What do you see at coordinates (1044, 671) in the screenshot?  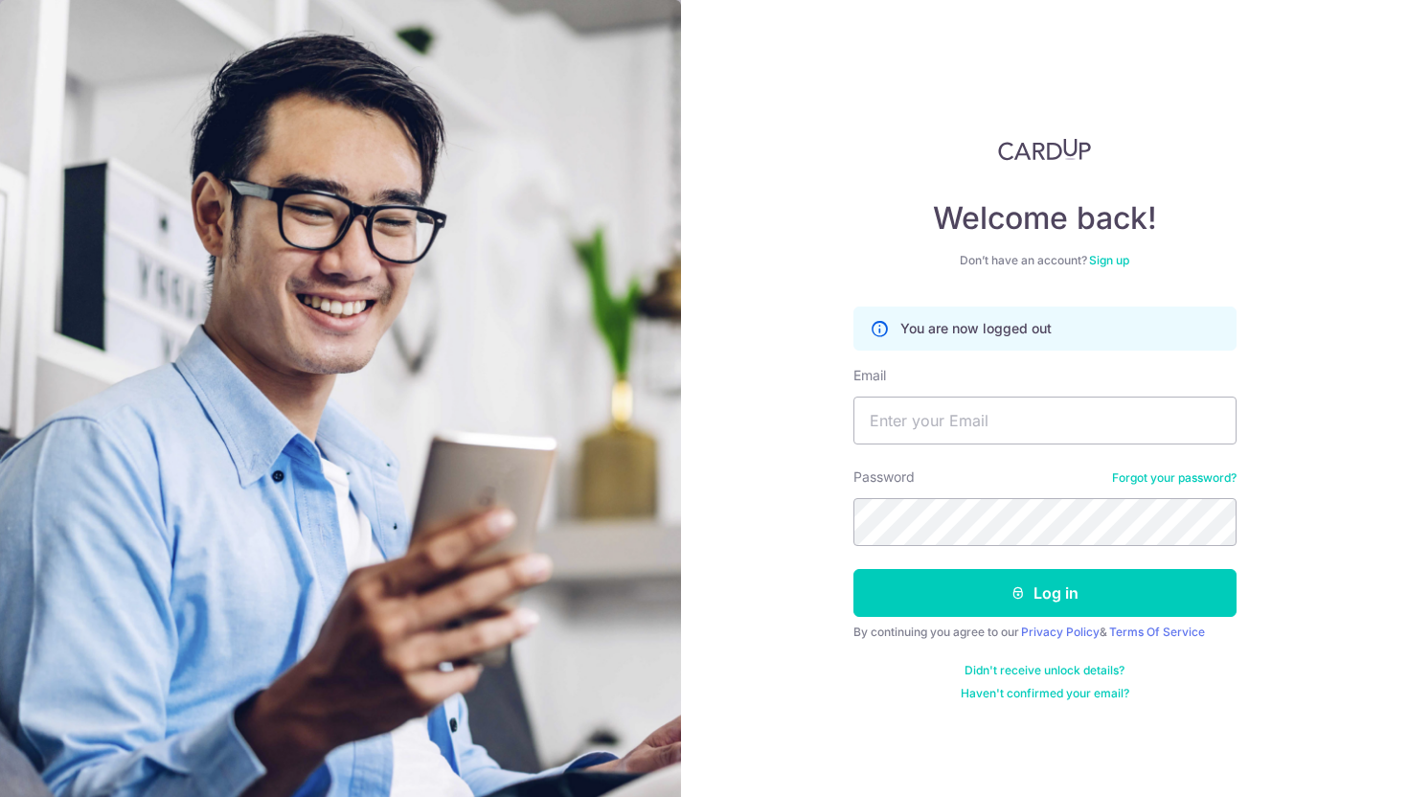 I see `a: Didn't receive unlock details?` at bounding box center [1044, 671].